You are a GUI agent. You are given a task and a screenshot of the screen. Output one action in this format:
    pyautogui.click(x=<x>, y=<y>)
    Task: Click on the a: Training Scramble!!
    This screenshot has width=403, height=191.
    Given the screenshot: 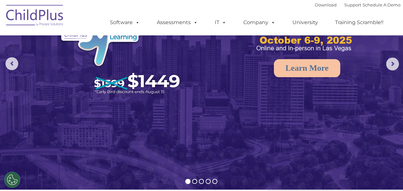 What is the action you would take?
    pyautogui.click(x=359, y=22)
    